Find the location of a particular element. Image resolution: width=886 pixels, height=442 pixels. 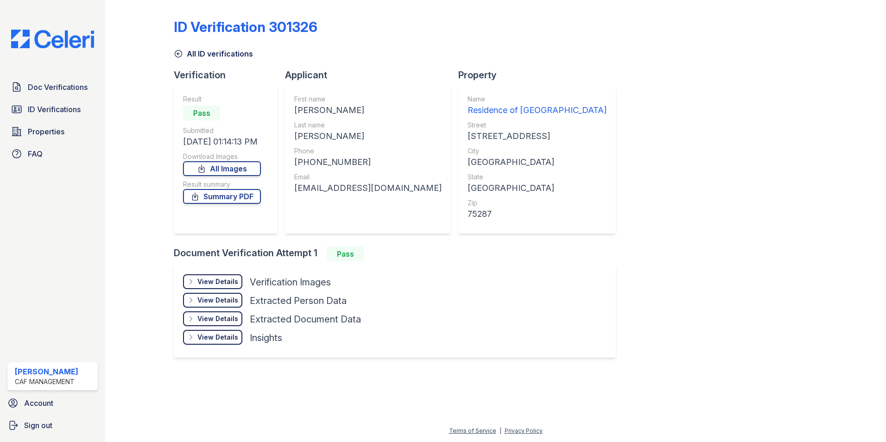

div: Verification Images is located at coordinates (290, 282).